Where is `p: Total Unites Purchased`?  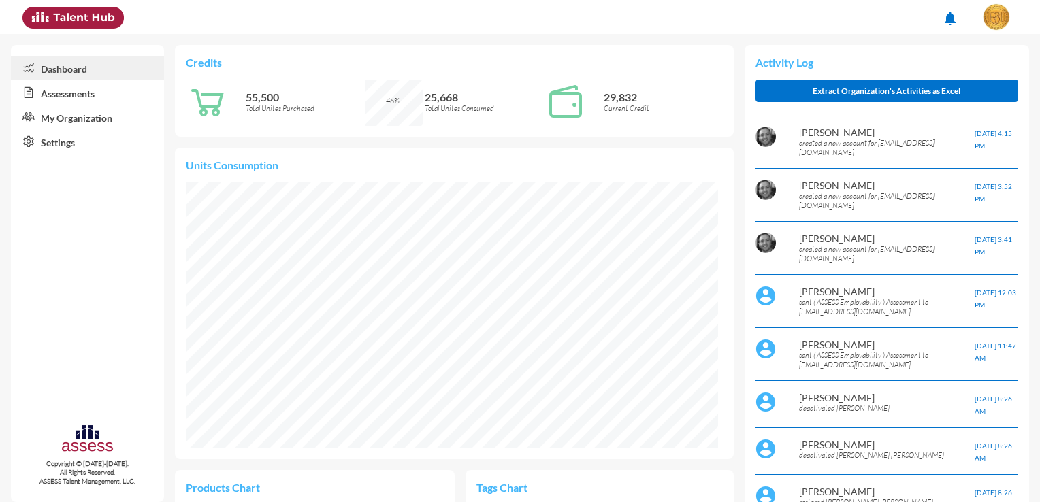
p: Total Unites Purchased is located at coordinates (305, 108).